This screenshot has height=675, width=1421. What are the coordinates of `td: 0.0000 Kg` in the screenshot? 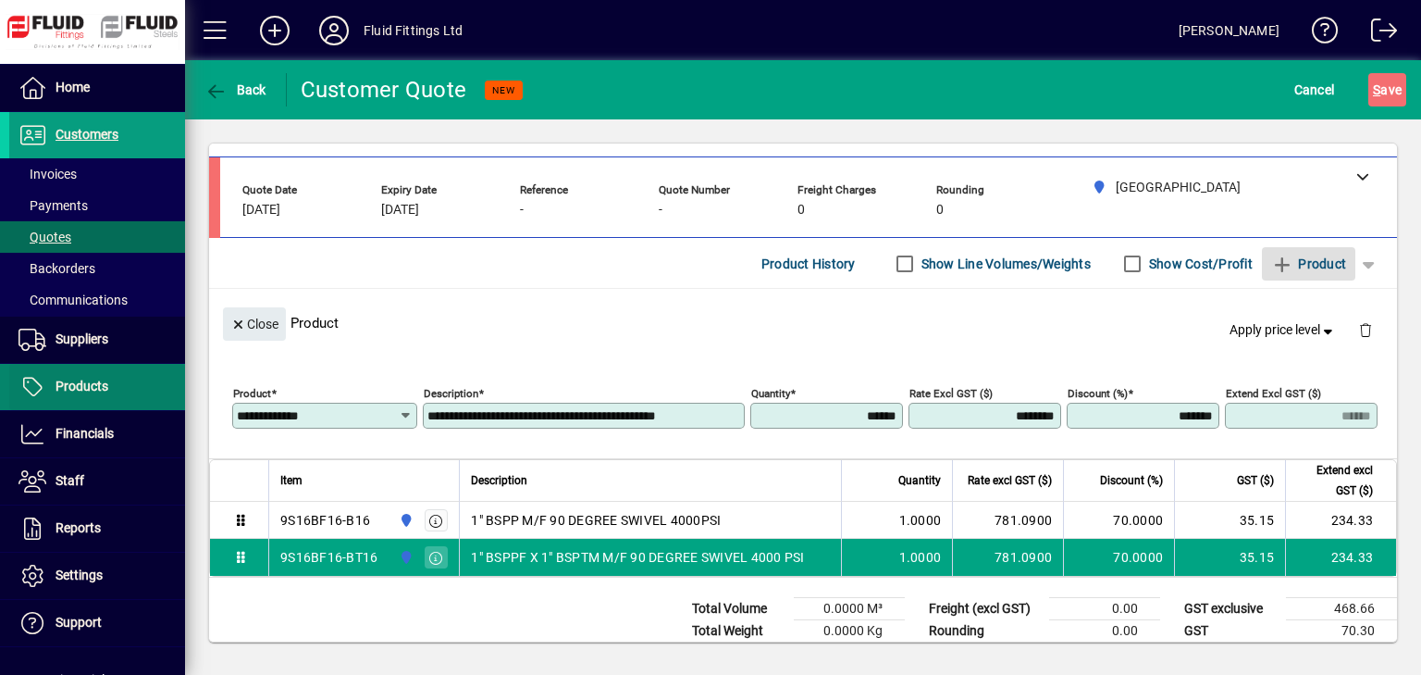 It's located at (849, 631).